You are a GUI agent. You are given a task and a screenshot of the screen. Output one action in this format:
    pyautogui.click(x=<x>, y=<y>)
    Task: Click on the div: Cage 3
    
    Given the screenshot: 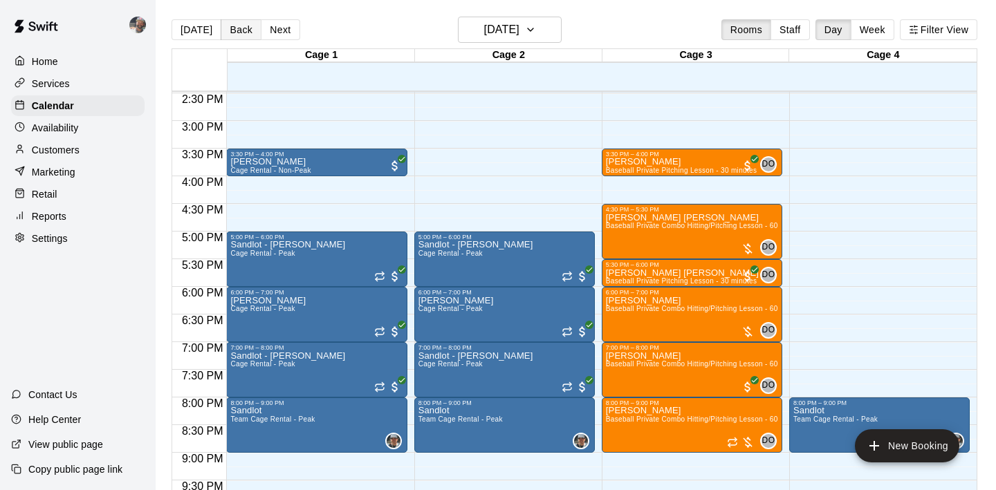 What is the action you would take?
    pyautogui.click(x=696, y=55)
    